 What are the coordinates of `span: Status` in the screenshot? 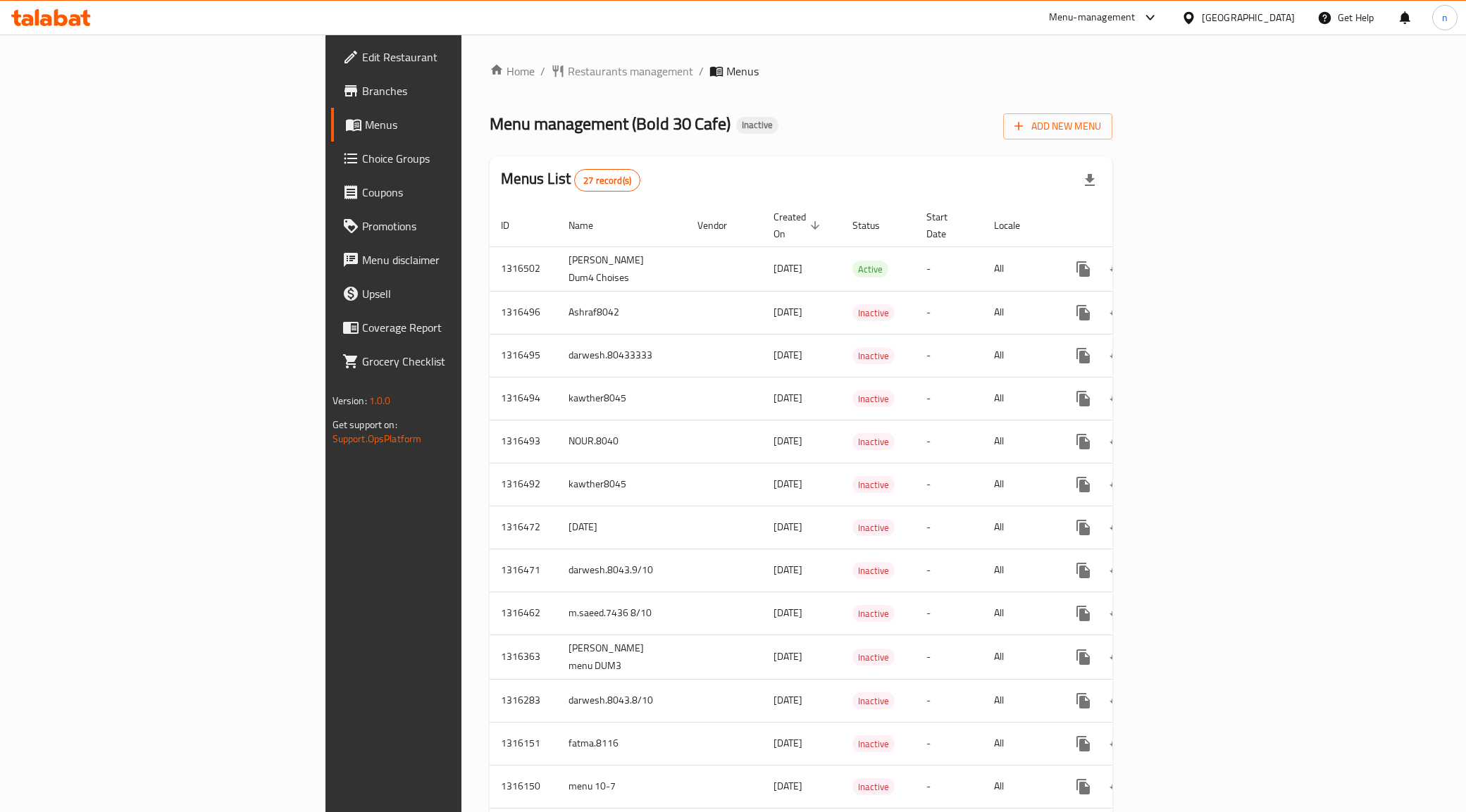 It's located at (875, 226).